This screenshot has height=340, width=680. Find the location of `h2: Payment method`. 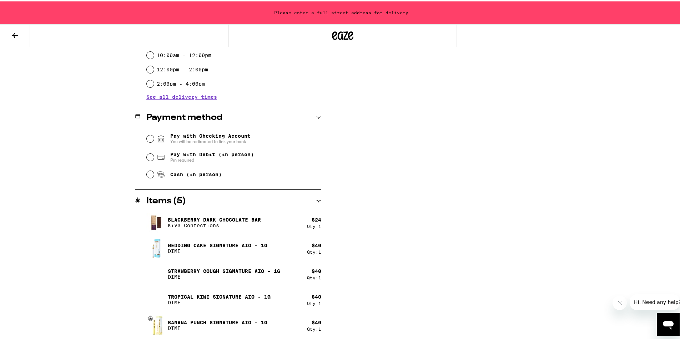

h2: Payment method is located at coordinates (184, 116).